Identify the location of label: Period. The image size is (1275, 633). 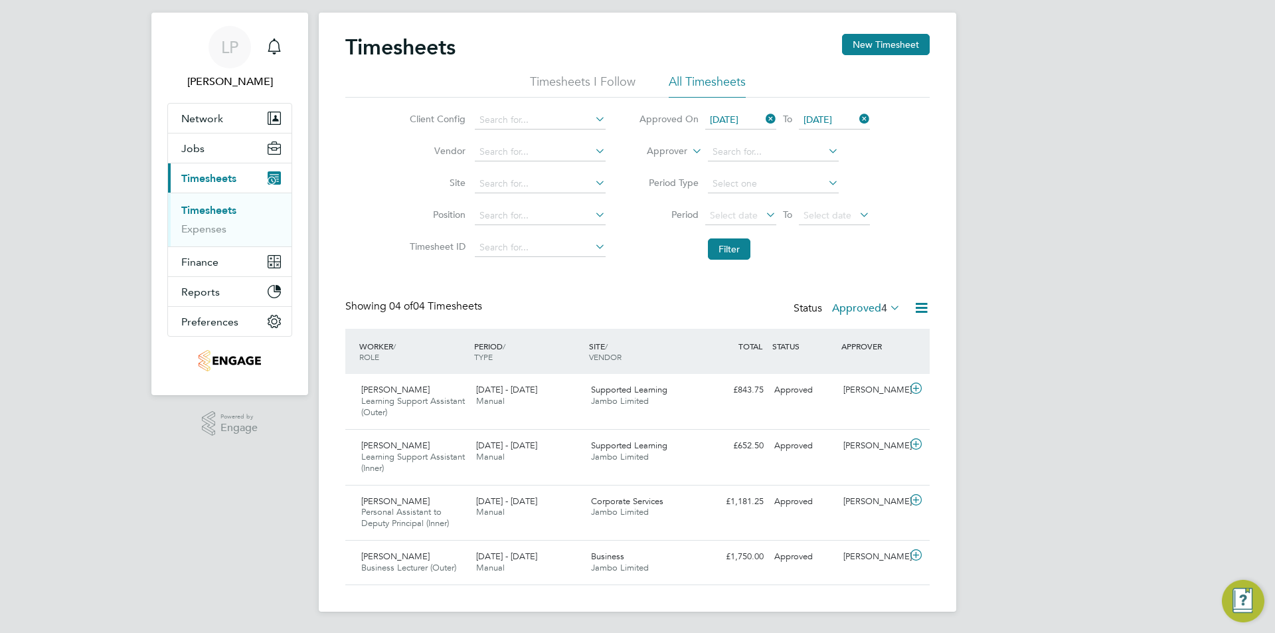
(669, 214).